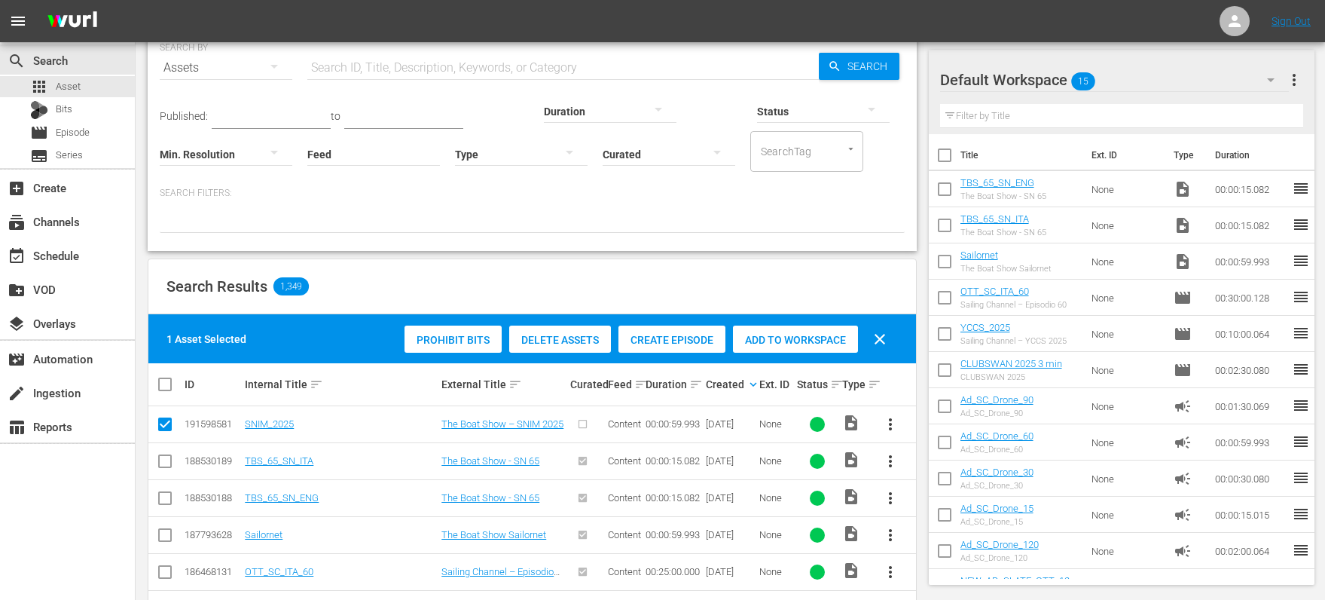 The image size is (1325, 600). I want to click on span: Prohibit Bits, so click(453, 340).